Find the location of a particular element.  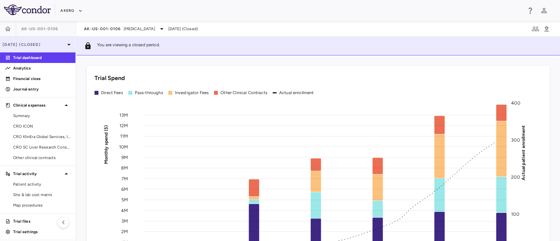

p: Trial files is located at coordinates (42, 221).